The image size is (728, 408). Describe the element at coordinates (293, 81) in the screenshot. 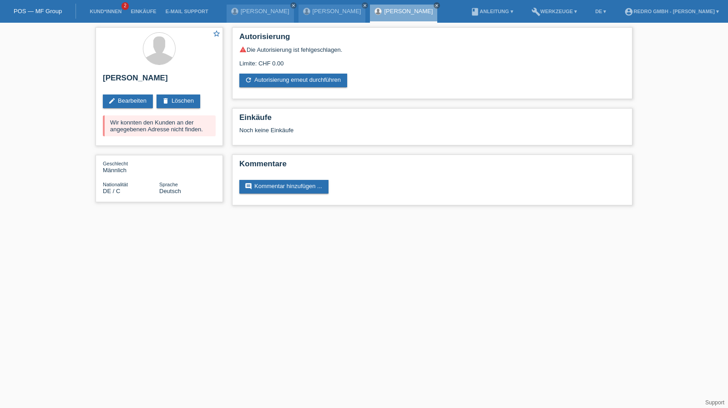

I see `a: refreshAutorisierung erneut durchführen` at that location.